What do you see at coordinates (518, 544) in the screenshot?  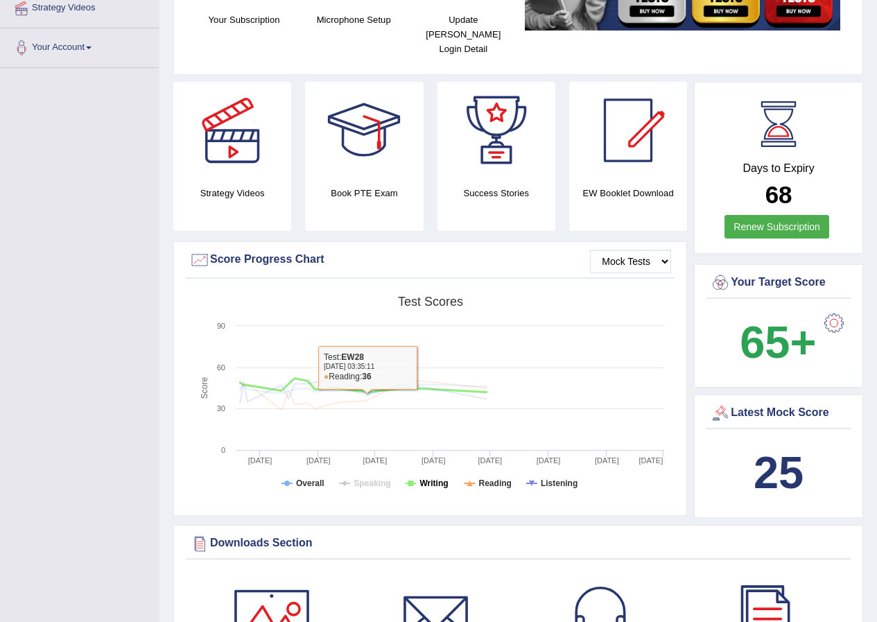 I see `div: Downloads Section` at bounding box center [518, 544].